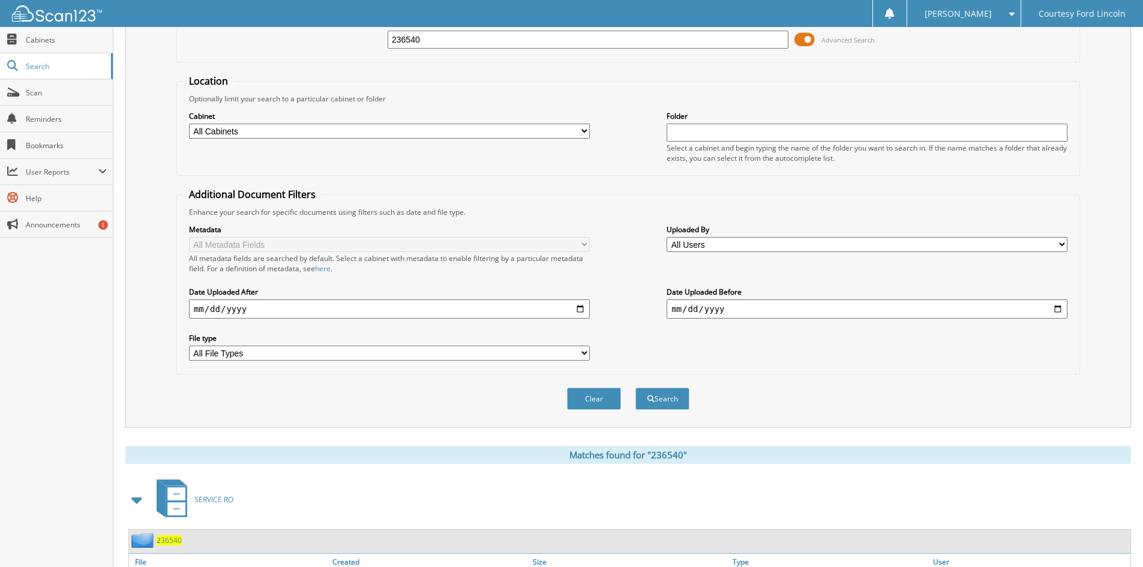  I want to click on div: Optionally limit your search to a particular cabinet or folder, so click(628, 98).